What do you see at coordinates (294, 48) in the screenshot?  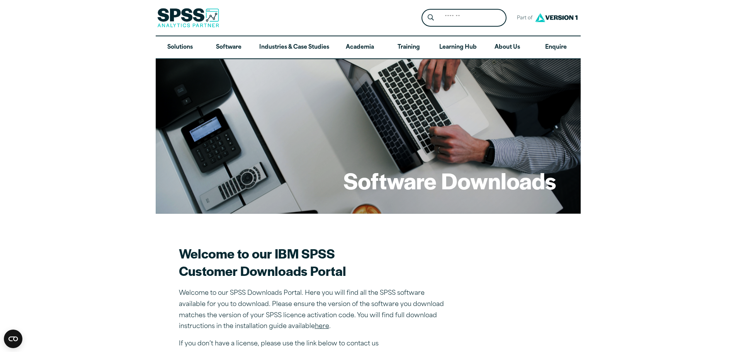 I see `a: Industries & Case Studies` at bounding box center [294, 48].